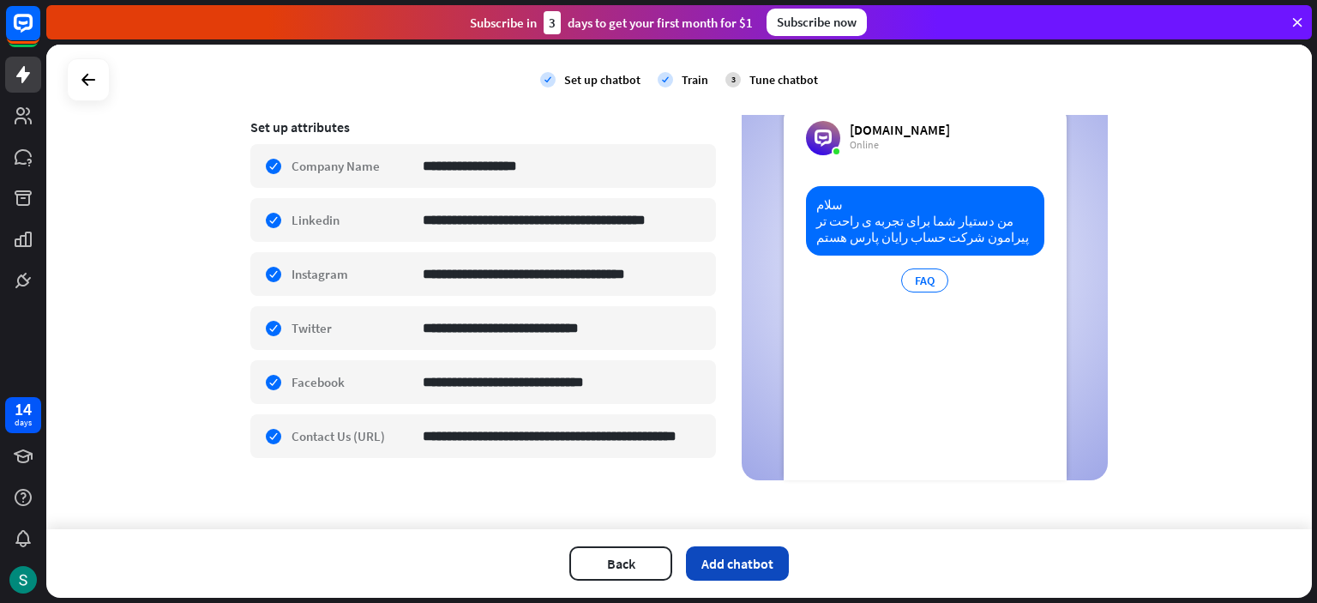 This screenshot has height=603, width=1317. Describe the element at coordinates (695, 80) in the screenshot. I see `div: Train` at that location.